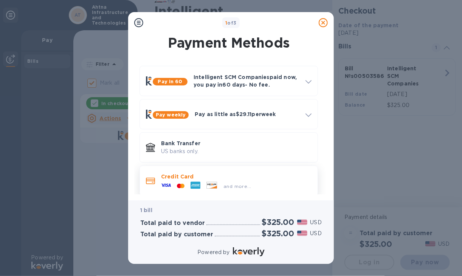 The image size is (462, 276). I want to click on span: 1, so click(226, 23).